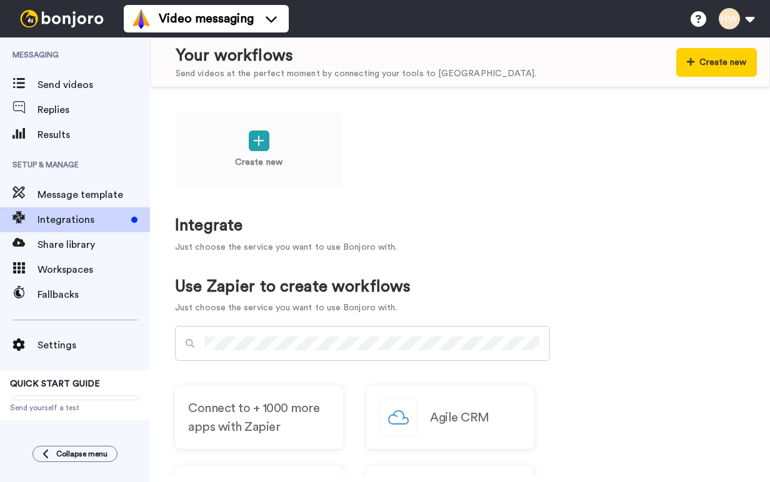  I want to click on span: Message template, so click(94, 195).